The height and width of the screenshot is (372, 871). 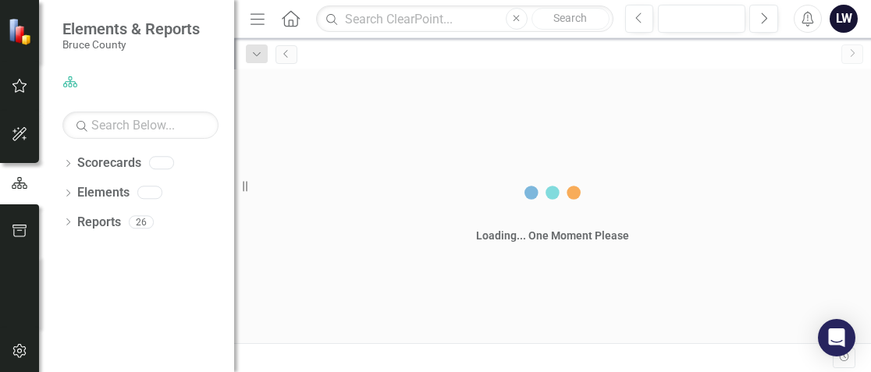 I want to click on div: Loading... One Moment Please, so click(x=552, y=236).